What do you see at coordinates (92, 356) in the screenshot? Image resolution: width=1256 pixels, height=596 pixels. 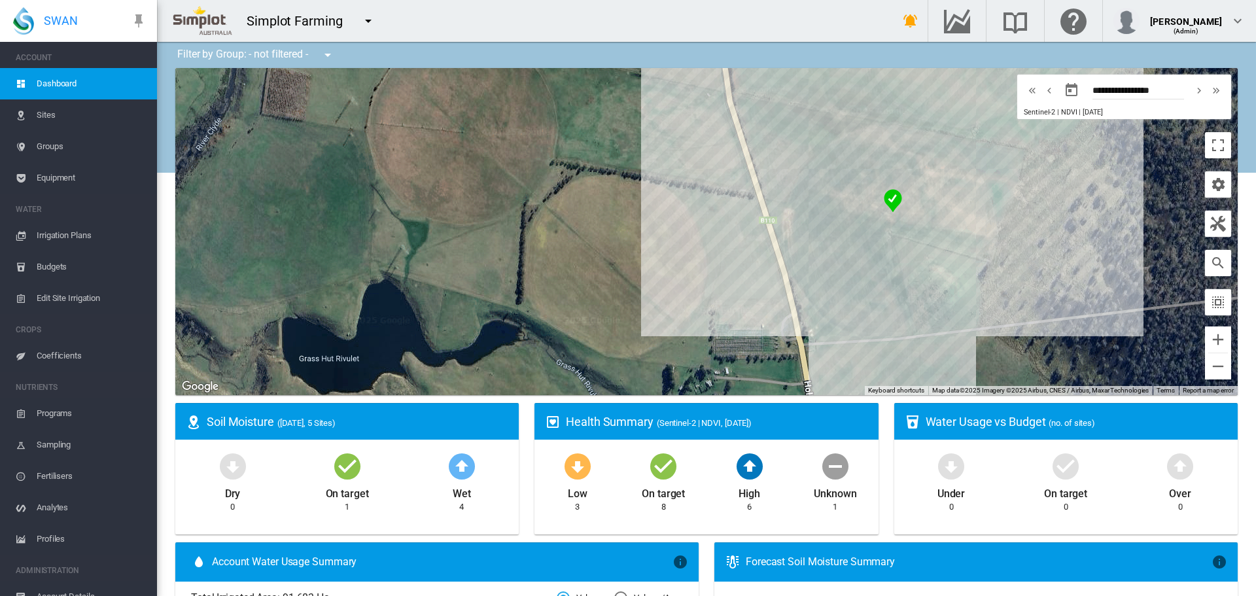 I see `span: Coefficients` at bounding box center [92, 356].